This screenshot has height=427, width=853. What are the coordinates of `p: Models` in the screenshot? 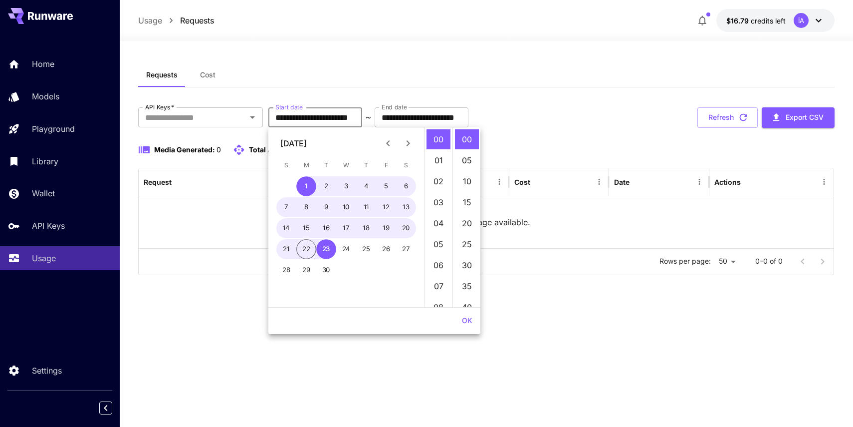 It's located at (45, 96).